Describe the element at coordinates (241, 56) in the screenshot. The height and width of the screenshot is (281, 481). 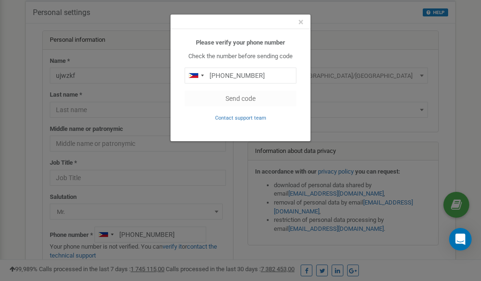
I see `p: Check the number before sending code` at that location.